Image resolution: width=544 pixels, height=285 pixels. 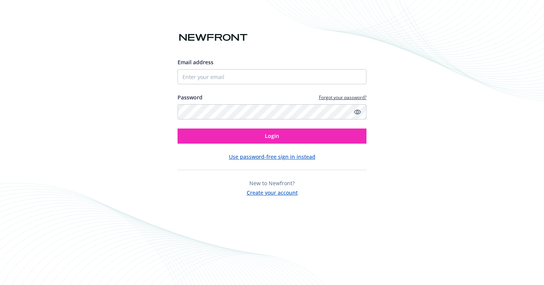 I want to click on button: Login, so click(x=272, y=136).